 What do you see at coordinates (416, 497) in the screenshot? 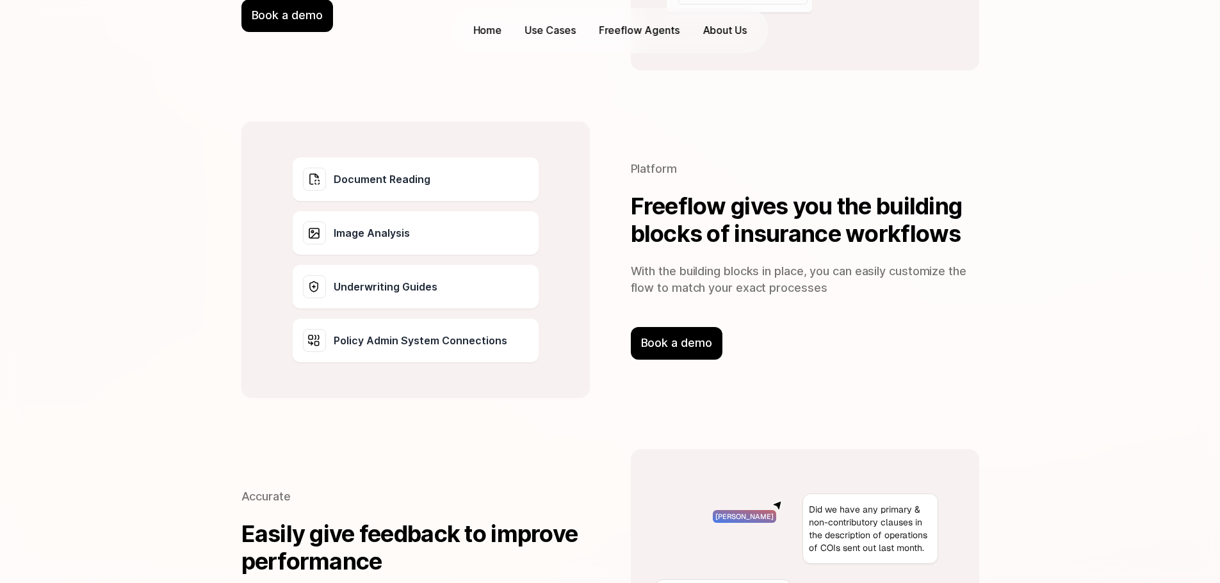
I see `p: Accurate` at bounding box center [416, 497].